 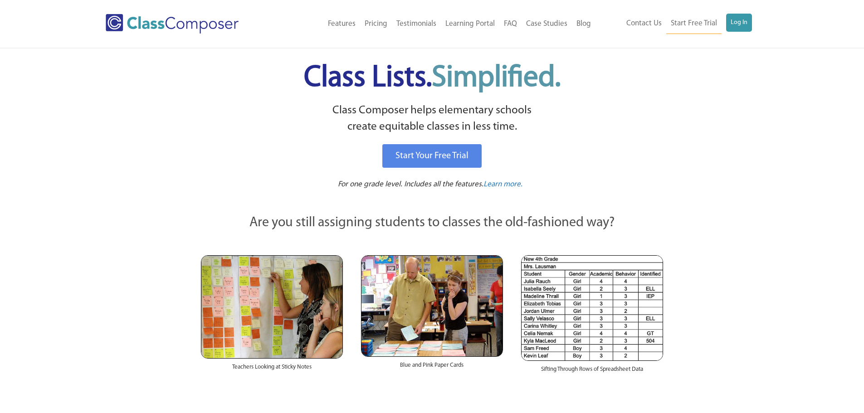 What do you see at coordinates (432, 78) in the screenshot?
I see `span: Class Lists.` at bounding box center [432, 78].